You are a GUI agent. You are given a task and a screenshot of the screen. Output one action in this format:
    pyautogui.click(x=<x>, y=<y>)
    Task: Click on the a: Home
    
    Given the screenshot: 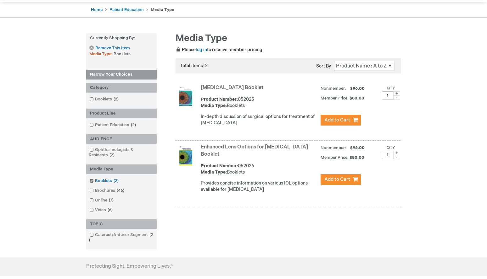 What is the action you would take?
    pyautogui.click(x=97, y=10)
    